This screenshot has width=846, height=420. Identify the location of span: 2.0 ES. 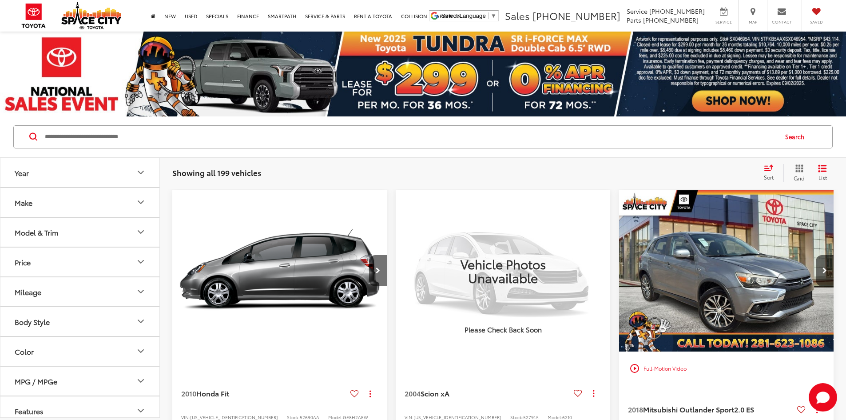
(744, 409).